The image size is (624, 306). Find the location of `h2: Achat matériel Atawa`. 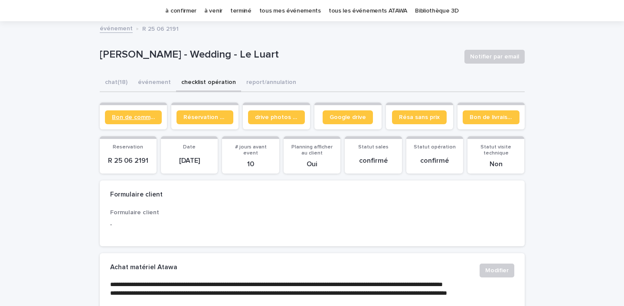

h2: Achat matériel Atawa is located at coordinates (143, 268).